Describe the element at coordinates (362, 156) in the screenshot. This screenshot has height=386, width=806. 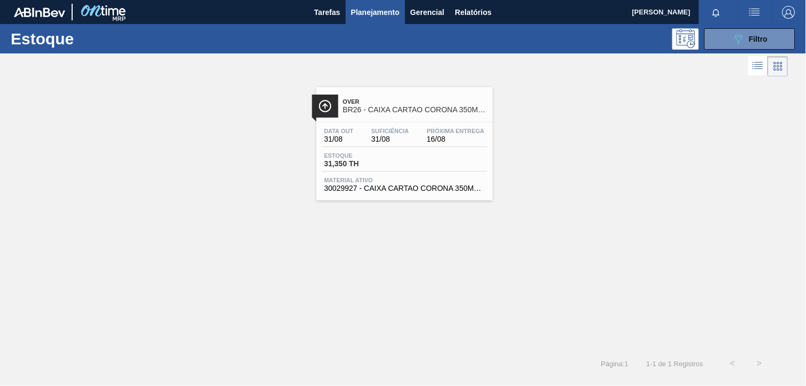
I see `span: Estoque` at that location.